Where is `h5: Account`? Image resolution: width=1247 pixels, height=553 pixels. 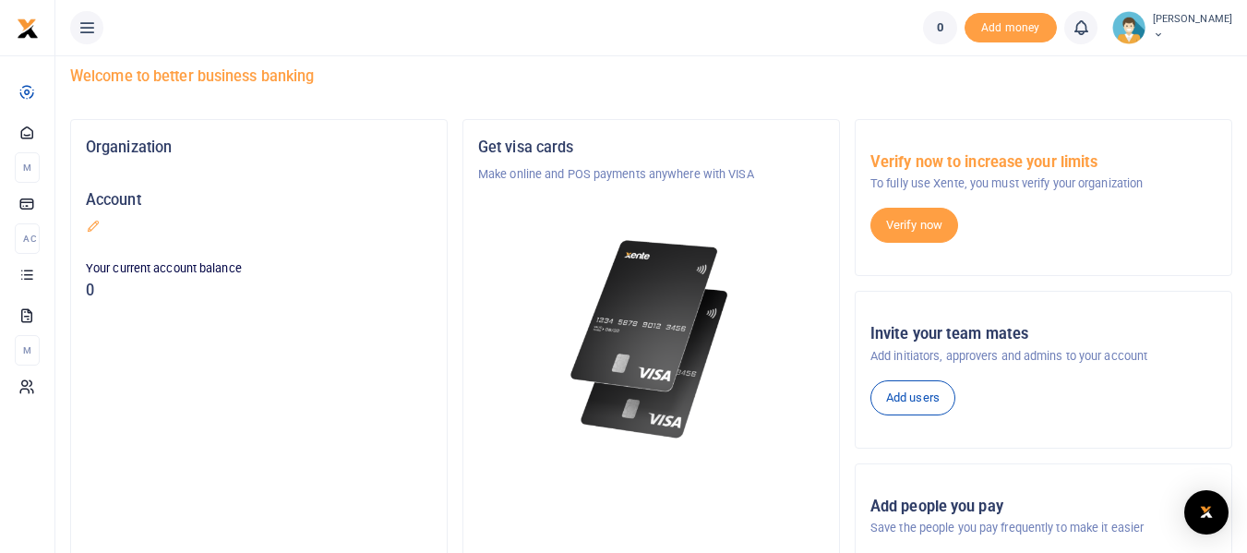 h5: Account is located at coordinates (259, 200).